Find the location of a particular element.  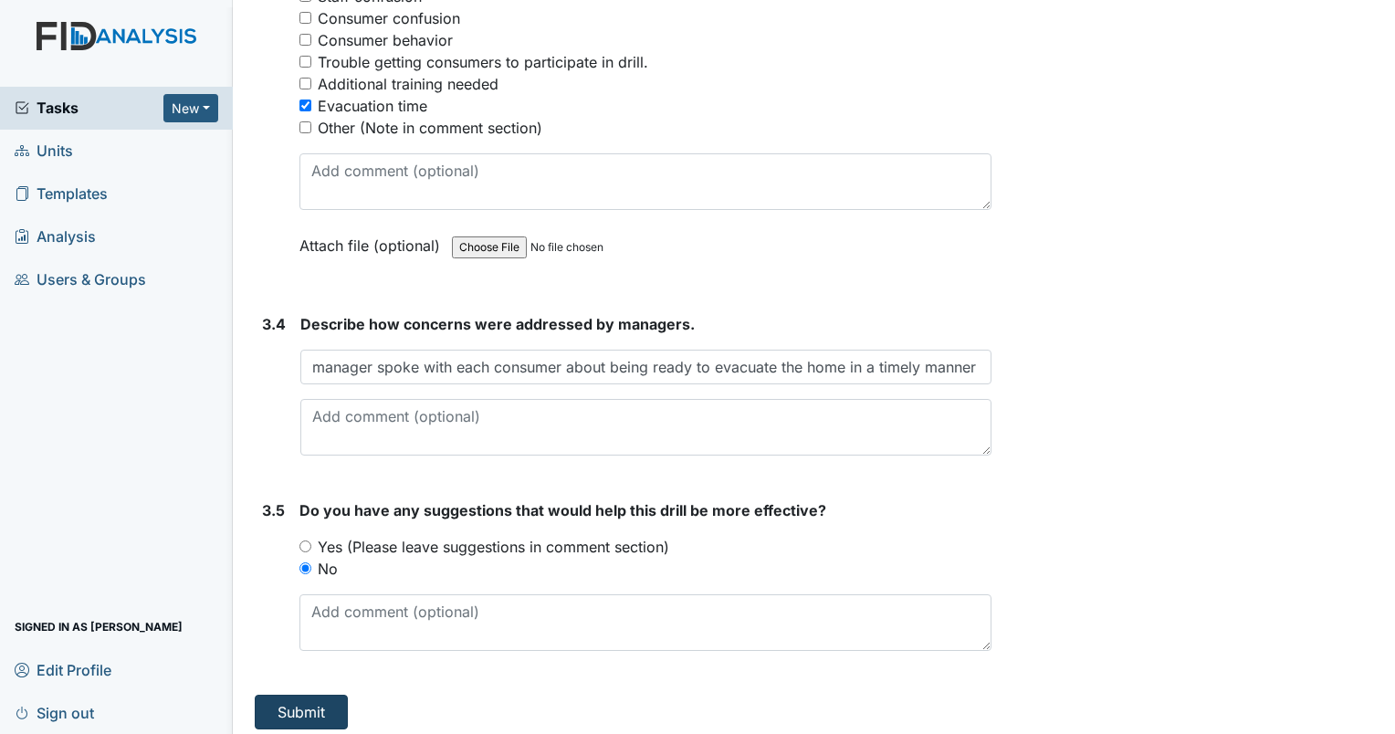

span: Units is located at coordinates (44, 151).